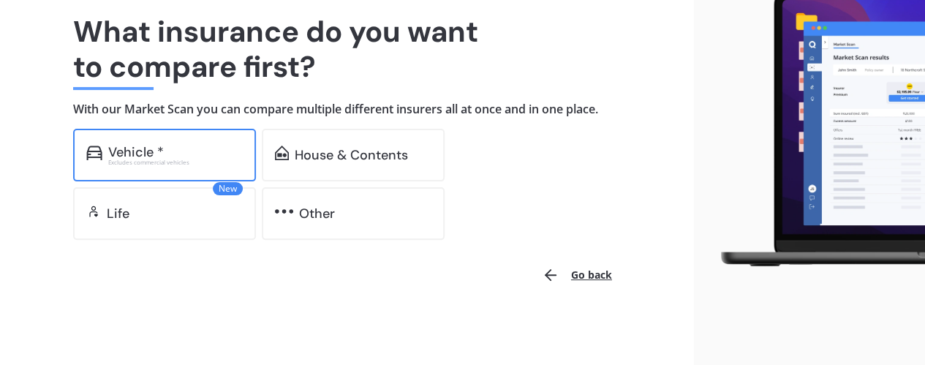  What do you see at coordinates (281, 153) in the screenshot?
I see `img: home-and-contents.b802091223b8502ef2dd.svg` at bounding box center [281, 153].